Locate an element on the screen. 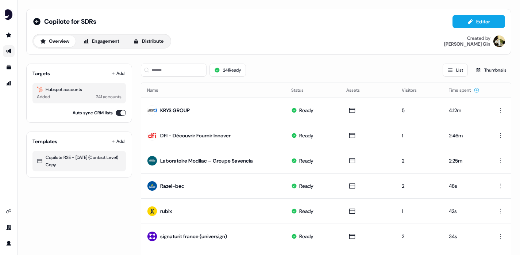  a: Go to prospects is located at coordinates (9, 35).